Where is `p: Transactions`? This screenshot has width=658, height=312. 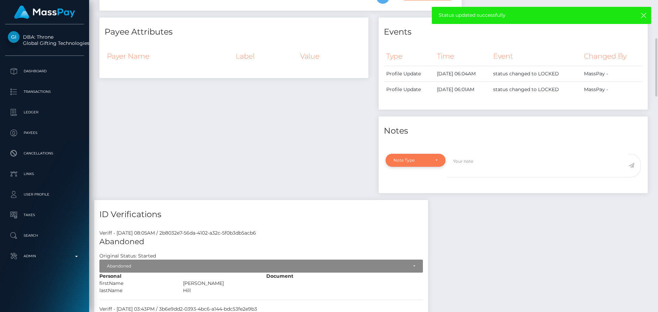
p: Transactions is located at coordinates (45, 92).